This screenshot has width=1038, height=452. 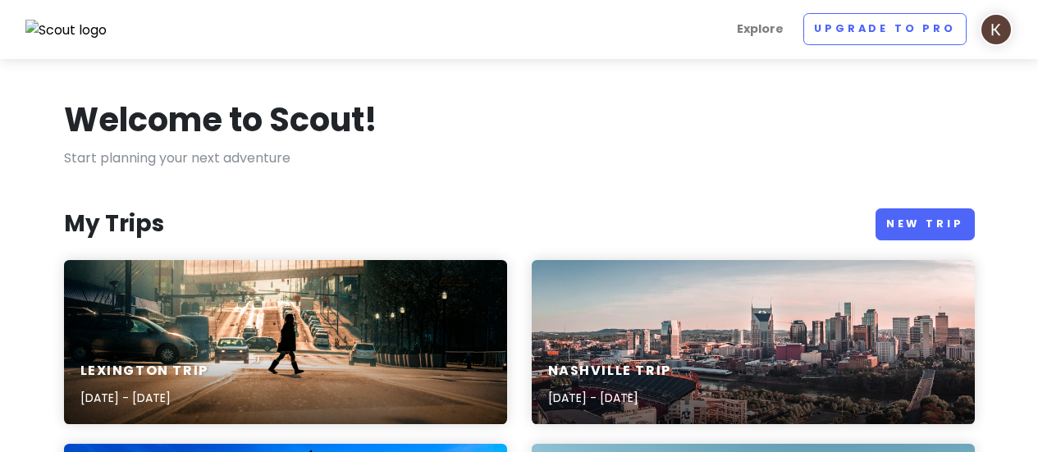 What do you see at coordinates (610, 371) in the screenshot?
I see `h6: Nashville Trip` at bounding box center [610, 371].